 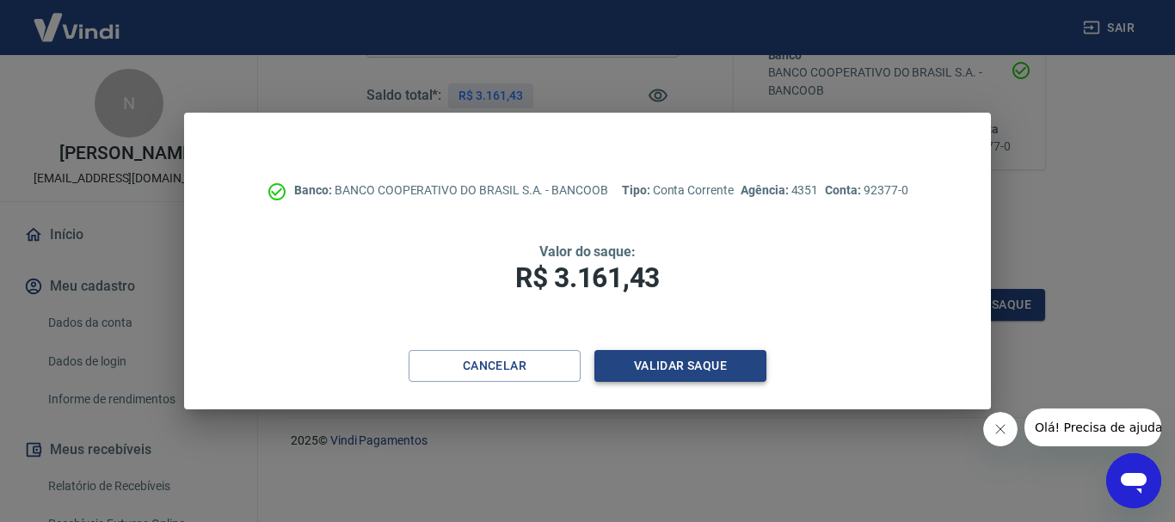 What do you see at coordinates (766, 190) in the screenshot?
I see `span: Agência:` at bounding box center [766, 190].